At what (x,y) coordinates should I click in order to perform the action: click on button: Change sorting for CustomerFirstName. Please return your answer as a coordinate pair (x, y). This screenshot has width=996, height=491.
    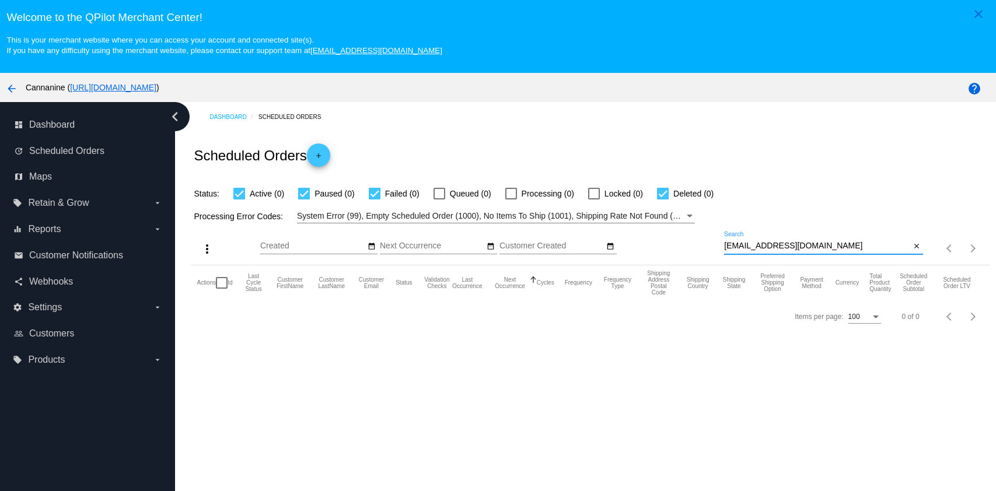
    Looking at the image, I should click on (290, 283).